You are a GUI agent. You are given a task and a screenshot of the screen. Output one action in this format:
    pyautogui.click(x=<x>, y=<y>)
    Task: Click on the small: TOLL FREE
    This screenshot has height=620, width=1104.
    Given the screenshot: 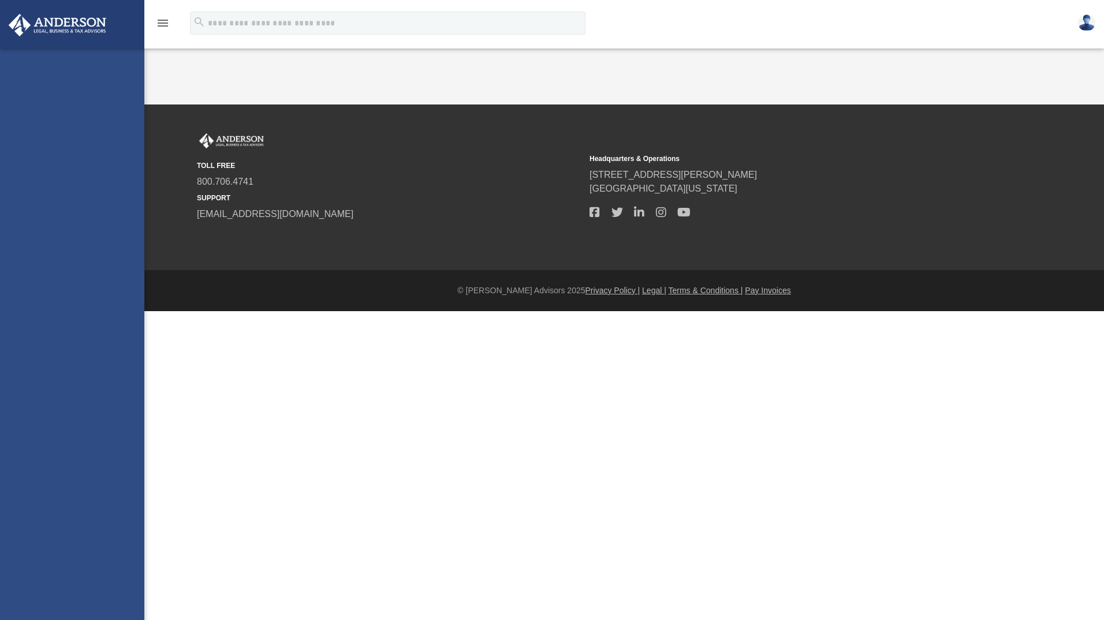 What is the action you would take?
    pyautogui.click(x=389, y=166)
    